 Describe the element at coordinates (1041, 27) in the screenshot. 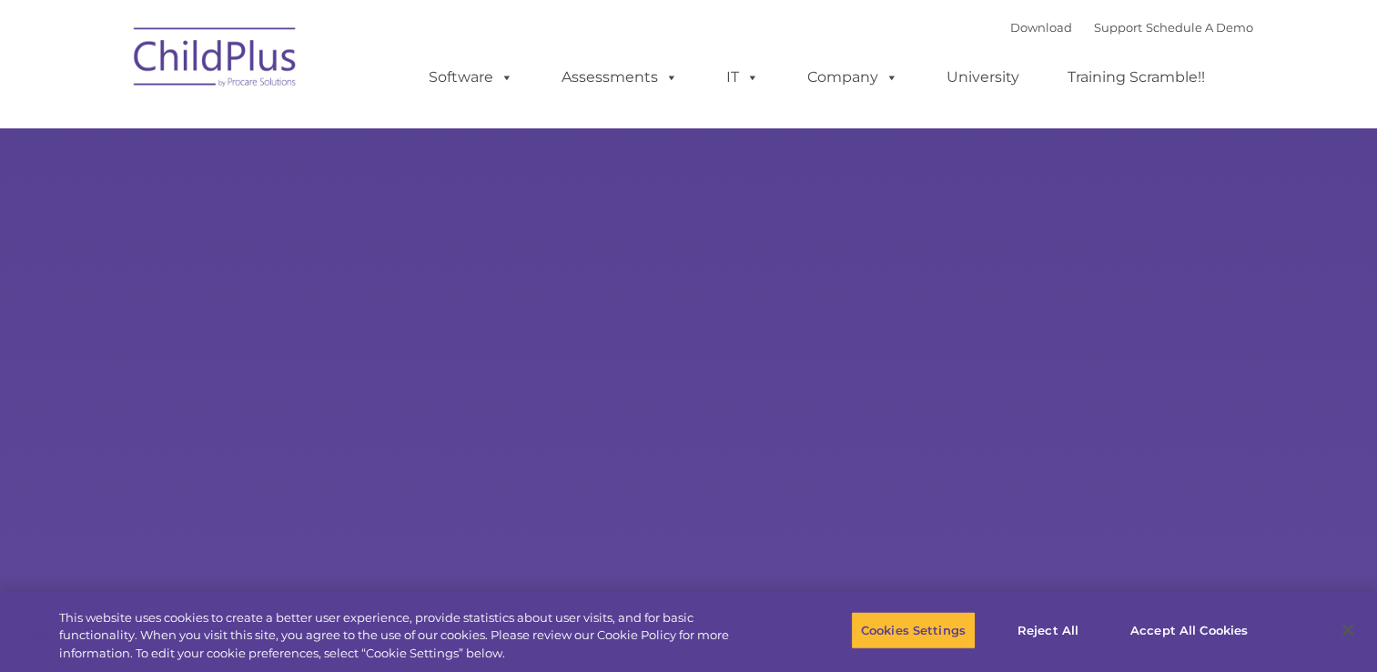

I see `a: Download` at that location.